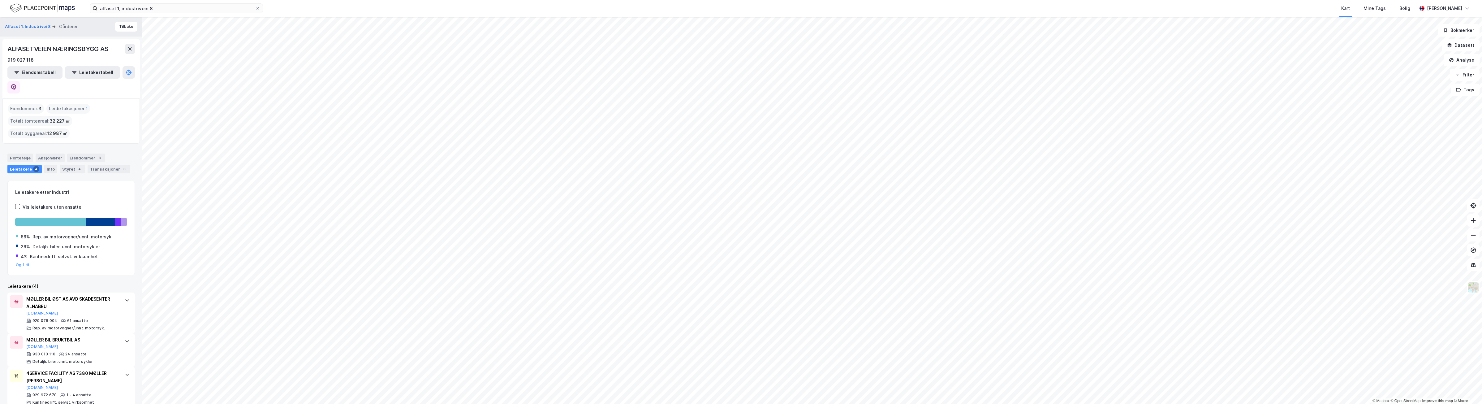 The width and height of the screenshot is (1482, 404). I want to click on div: Kantinedrift, selvst. virksomhet, so click(64, 257).